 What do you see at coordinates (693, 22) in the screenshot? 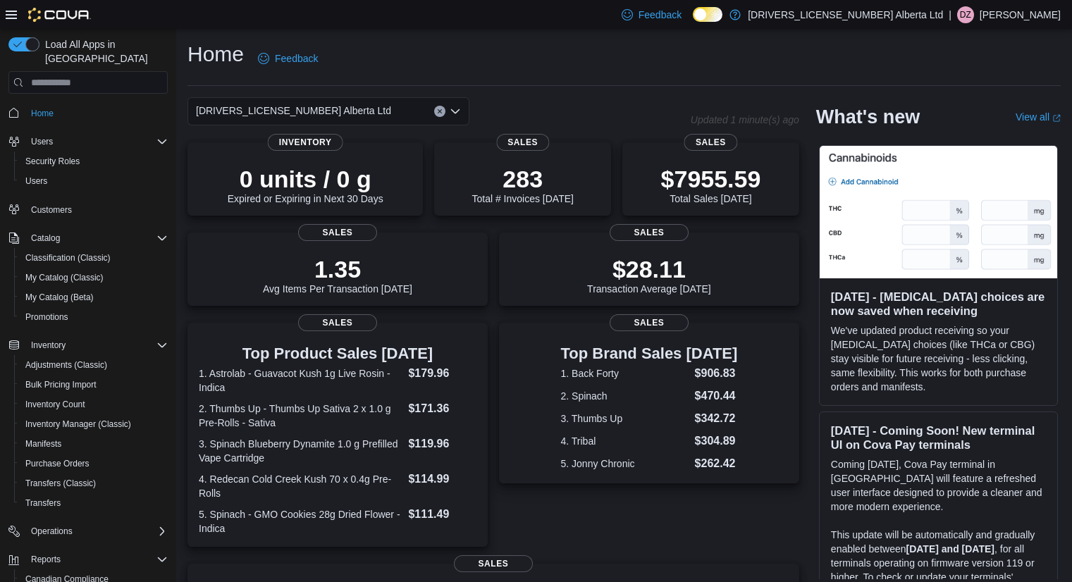
I see `span: Dark Mode` at bounding box center [693, 22].